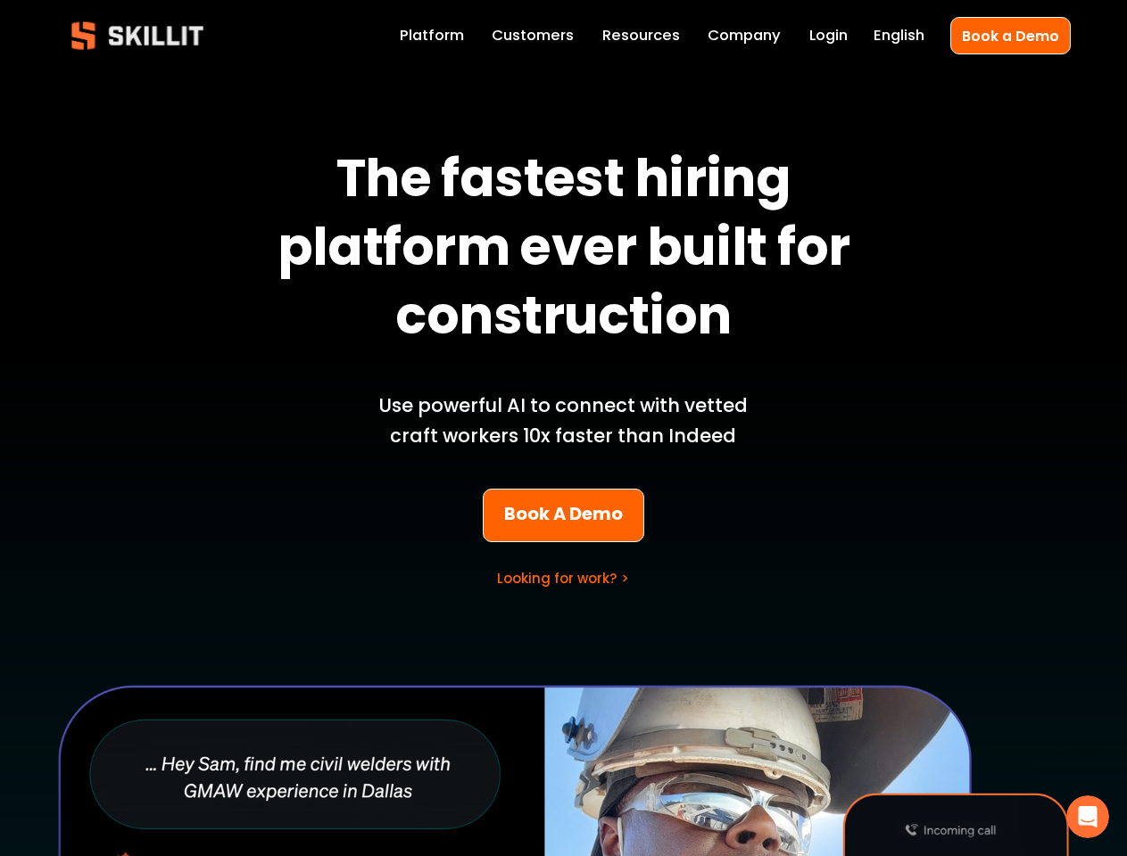 This screenshot has height=856, width=1127. Describe the element at coordinates (641, 36) in the screenshot. I see `a: folder dropdown` at that location.